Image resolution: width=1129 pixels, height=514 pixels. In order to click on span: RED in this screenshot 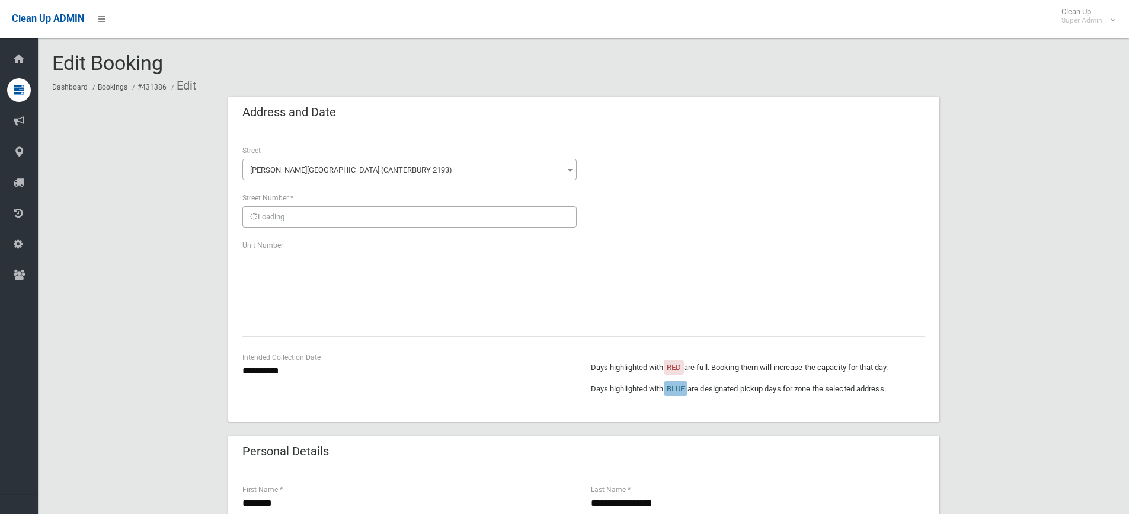, I will do `click(674, 367)`.